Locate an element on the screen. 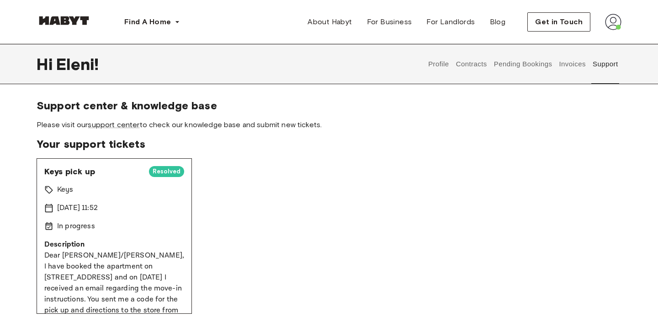 This screenshot has height=328, width=658. button: Profile is located at coordinates (439, 64).